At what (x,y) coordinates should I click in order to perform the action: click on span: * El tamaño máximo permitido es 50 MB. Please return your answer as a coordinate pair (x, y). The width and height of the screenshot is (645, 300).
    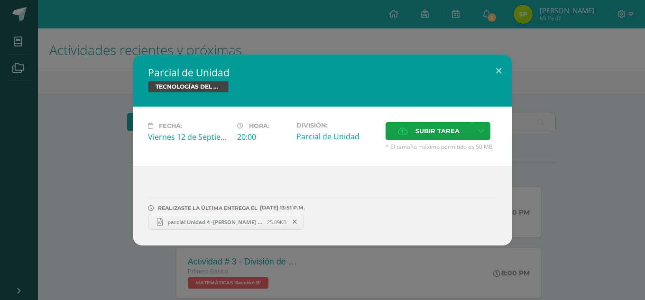
    Looking at the image, I should click on (441, 147).